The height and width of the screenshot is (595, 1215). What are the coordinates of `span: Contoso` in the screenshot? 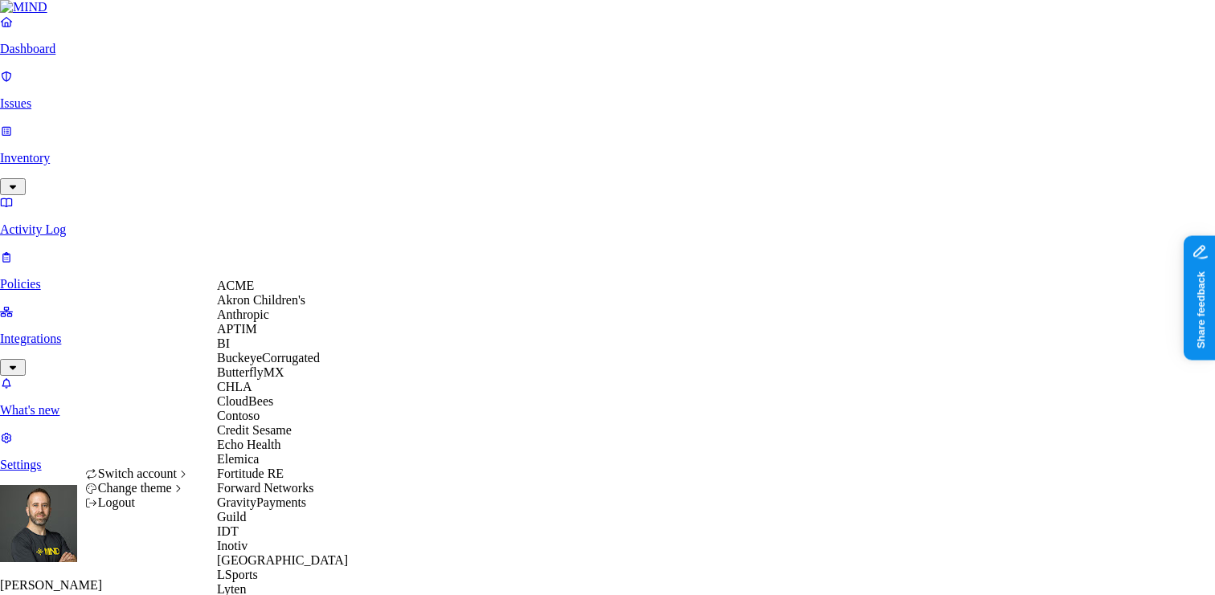 It's located at (238, 415).